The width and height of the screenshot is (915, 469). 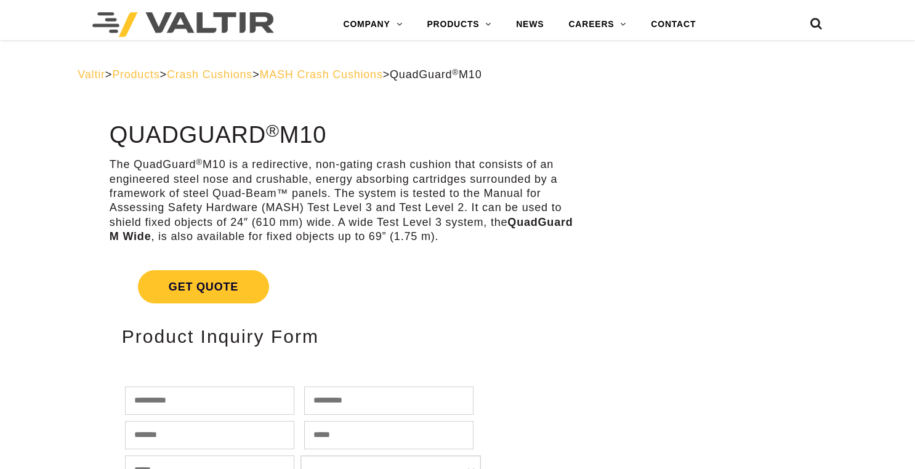 What do you see at coordinates (373, 25) in the screenshot?
I see `a: COMPANY` at bounding box center [373, 25].